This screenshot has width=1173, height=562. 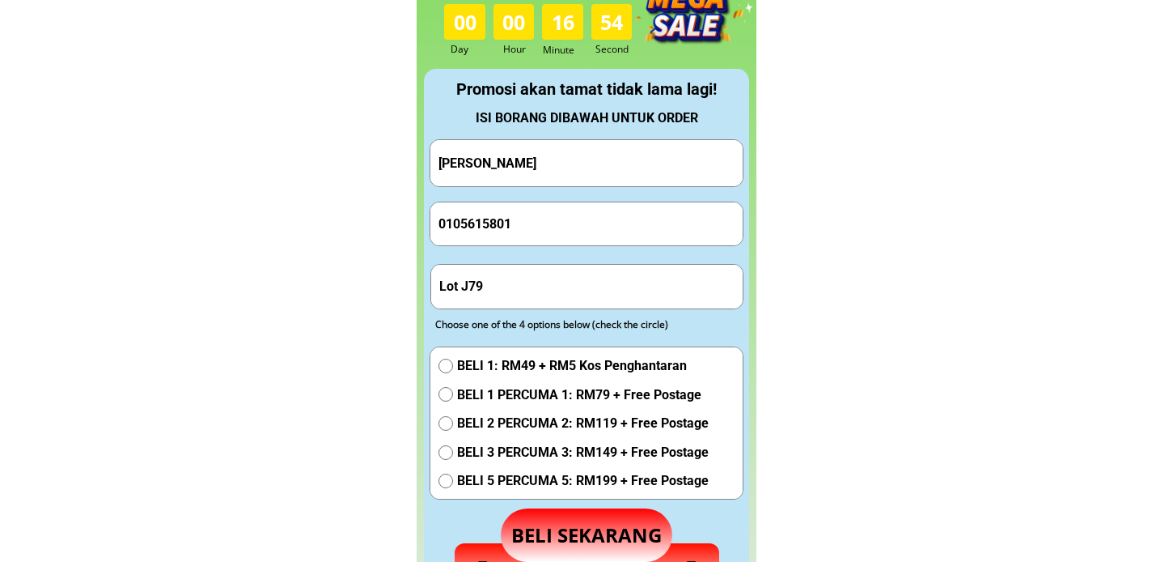 I want to click on p: BELI SEKARANG, so click(x=587, y=535).